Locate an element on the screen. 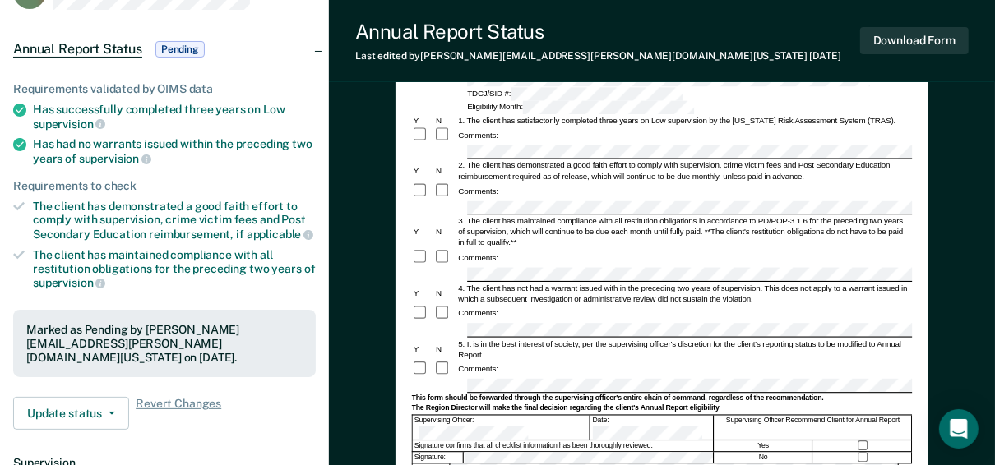  div: No is located at coordinates (764, 458).